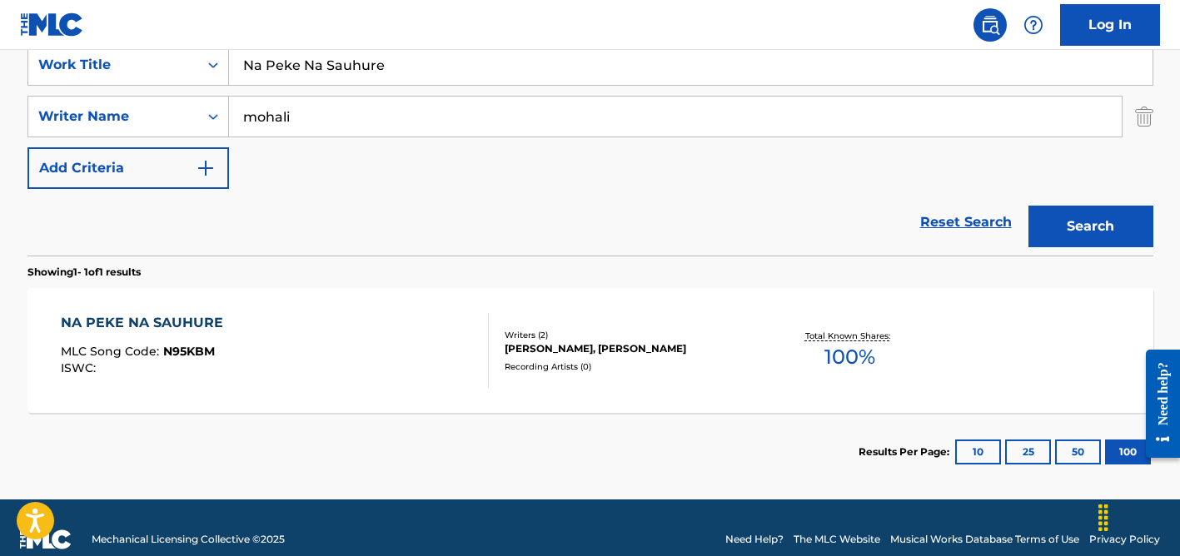 The height and width of the screenshot is (556, 1180). I want to click on p: Total Known Shares:, so click(850, 336).